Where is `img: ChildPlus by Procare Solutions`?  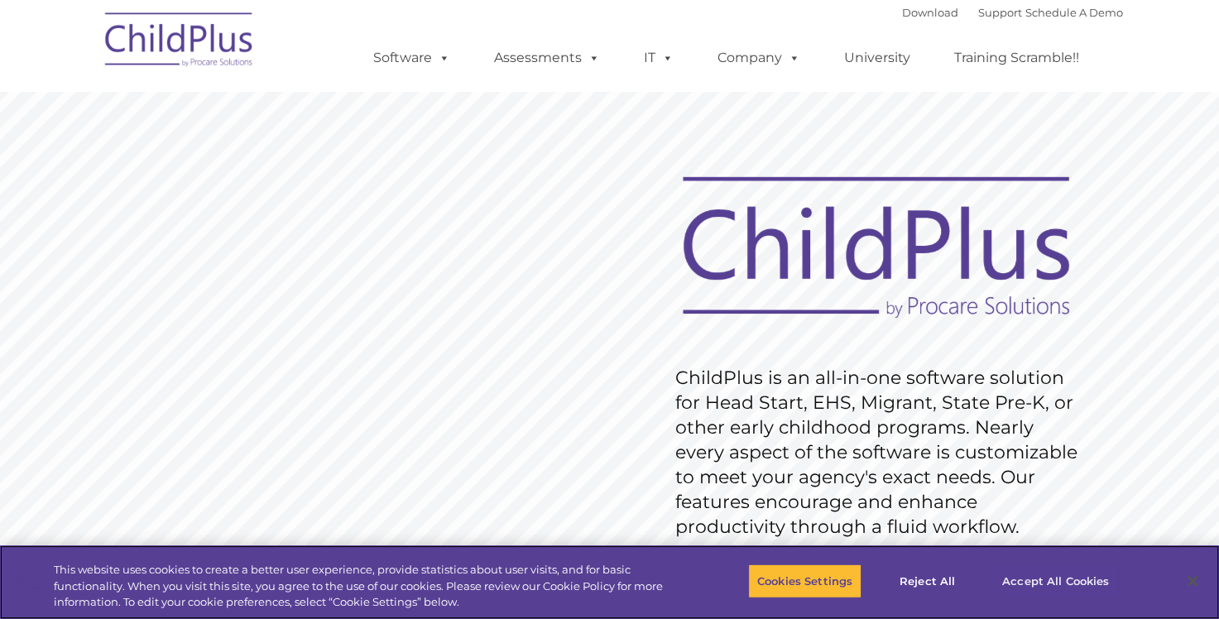
img: ChildPlus by Procare Solutions is located at coordinates (180, 42).